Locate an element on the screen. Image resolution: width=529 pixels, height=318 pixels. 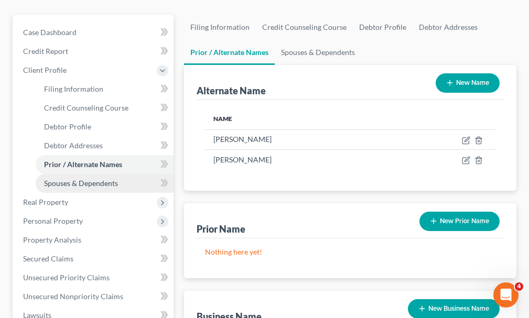
span: Unsecured Nonpriority Claims is located at coordinates (73, 296).